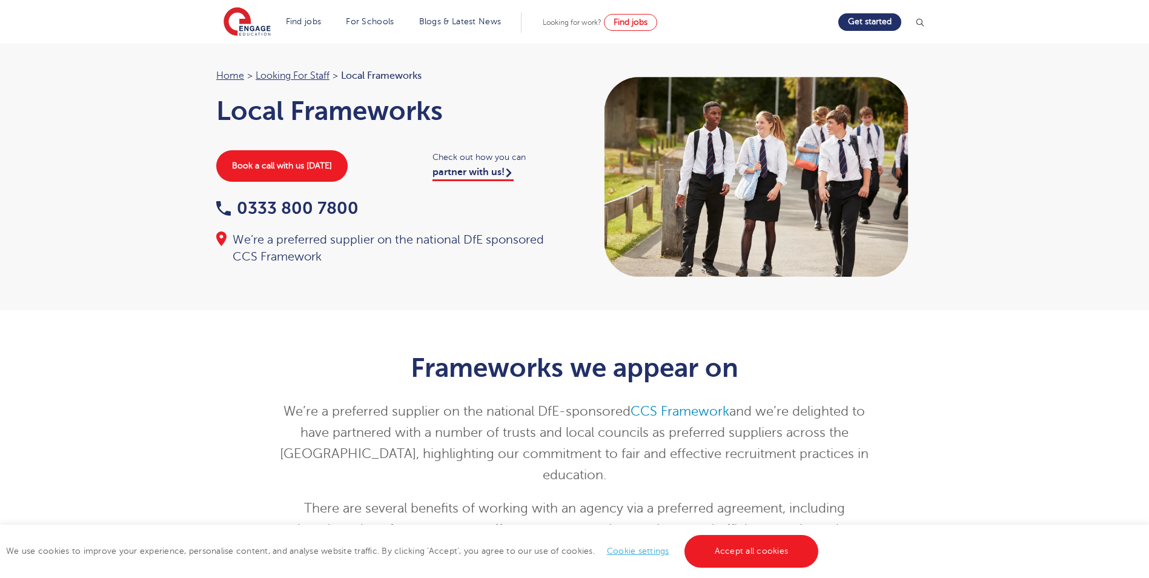  Describe the element at coordinates (630, 22) in the screenshot. I see `span: Find jobs` at that location.